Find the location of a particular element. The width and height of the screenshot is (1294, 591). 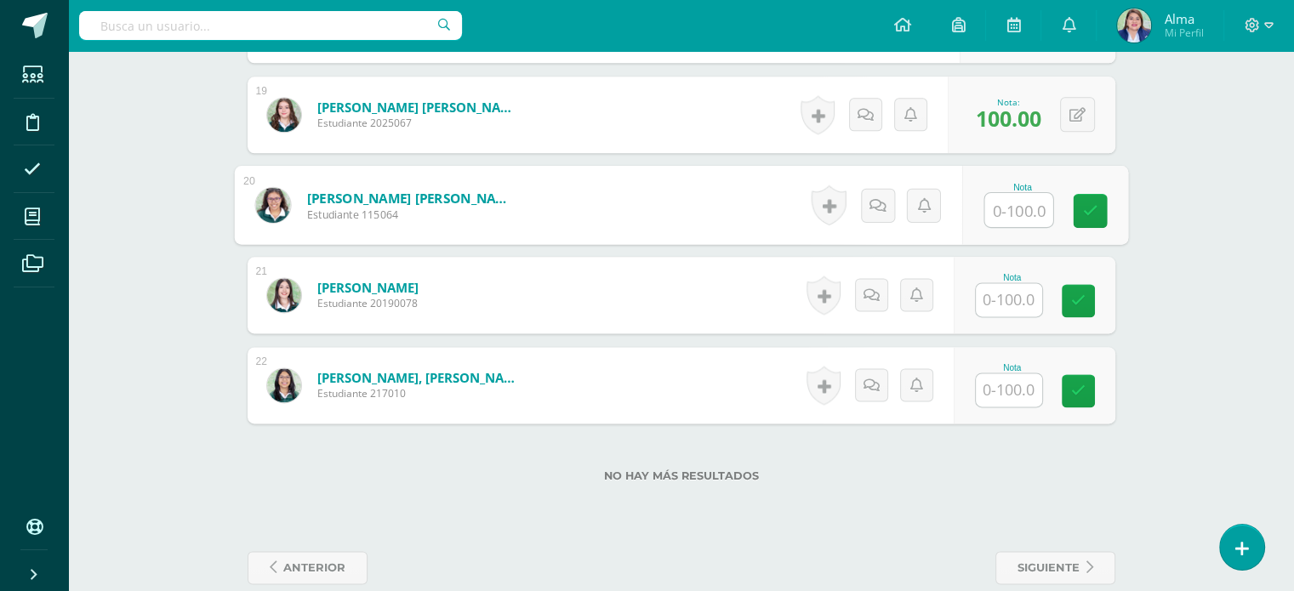

img: bd975e01ef2ad62bbd7584dbf438c725.png is located at coordinates (272, 204).